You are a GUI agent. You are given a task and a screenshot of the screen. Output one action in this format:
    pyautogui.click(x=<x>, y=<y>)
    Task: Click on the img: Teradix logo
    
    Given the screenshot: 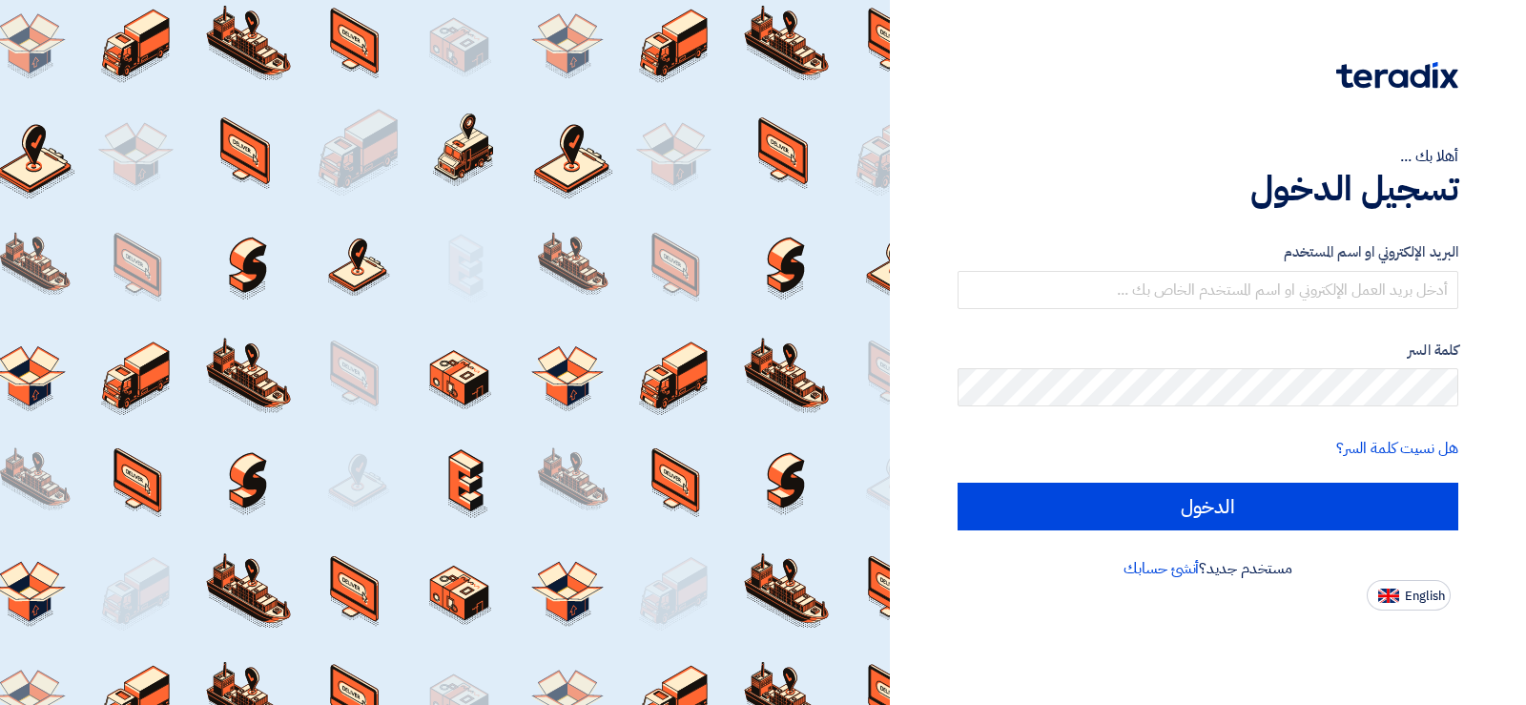 What is the action you would take?
    pyautogui.click(x=1398, y=75)
    